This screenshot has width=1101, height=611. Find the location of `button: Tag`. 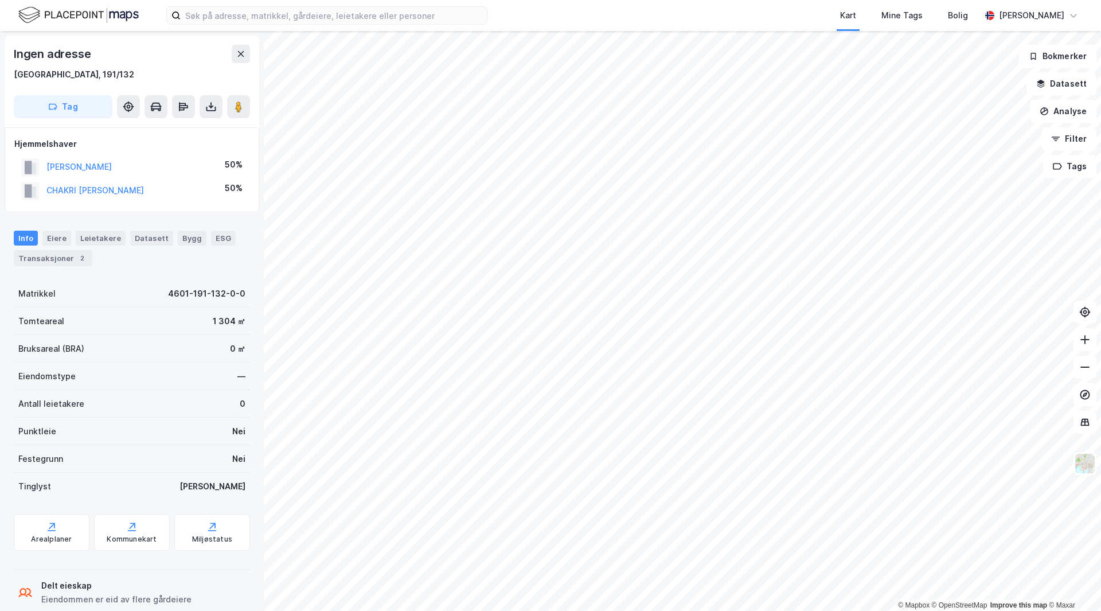

button: Tag is located at coordinates (63, 107).